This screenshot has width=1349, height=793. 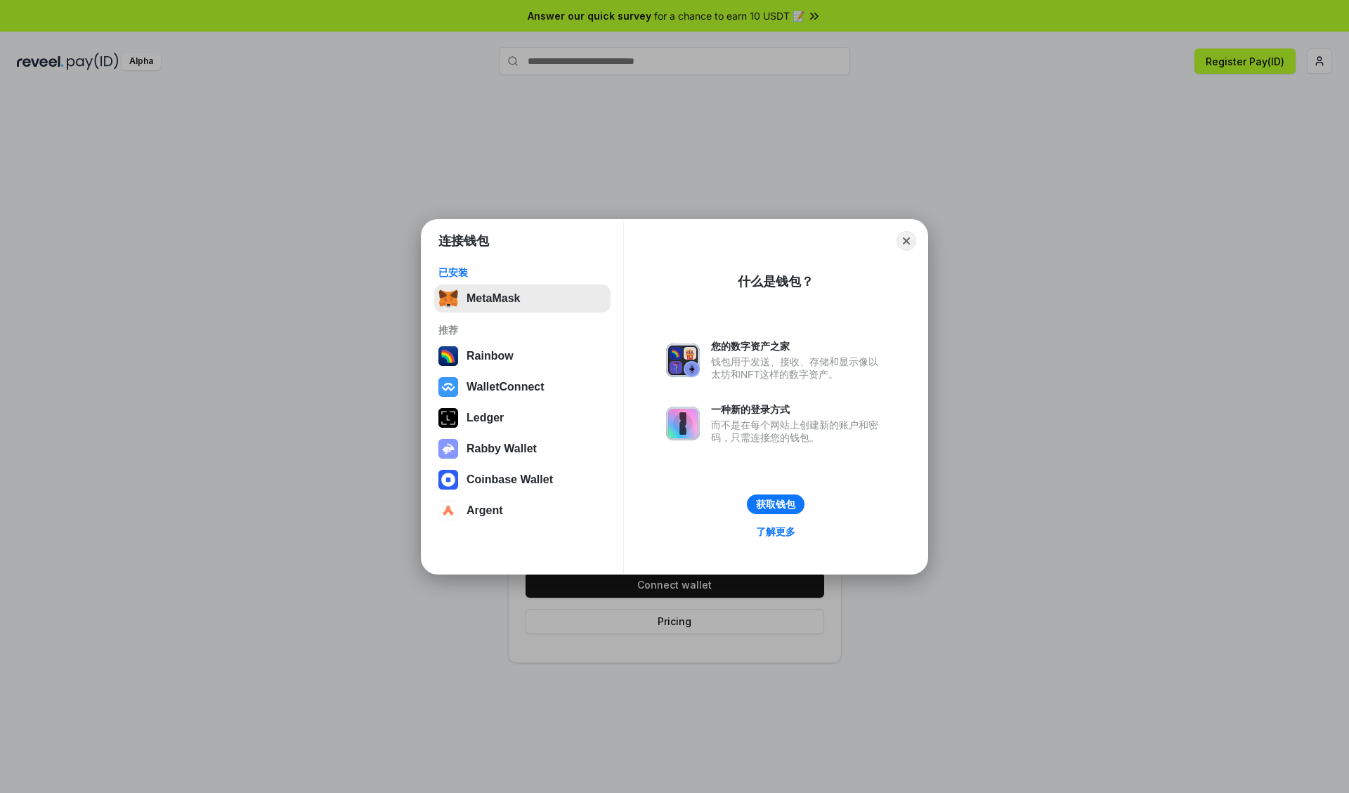 What do you see at coordinates (502, 449) in the screenshot?
I see `div: Rabby Wallet` at bounding box center [502, 449].